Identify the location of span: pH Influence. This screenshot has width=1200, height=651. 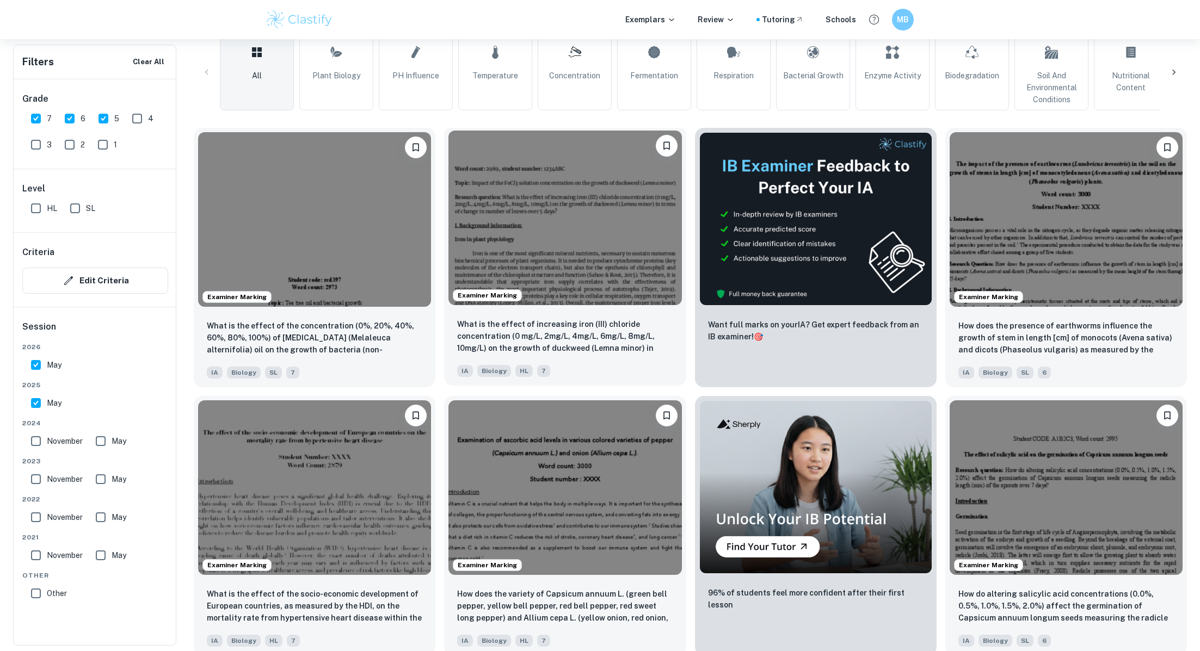
(416, 76).